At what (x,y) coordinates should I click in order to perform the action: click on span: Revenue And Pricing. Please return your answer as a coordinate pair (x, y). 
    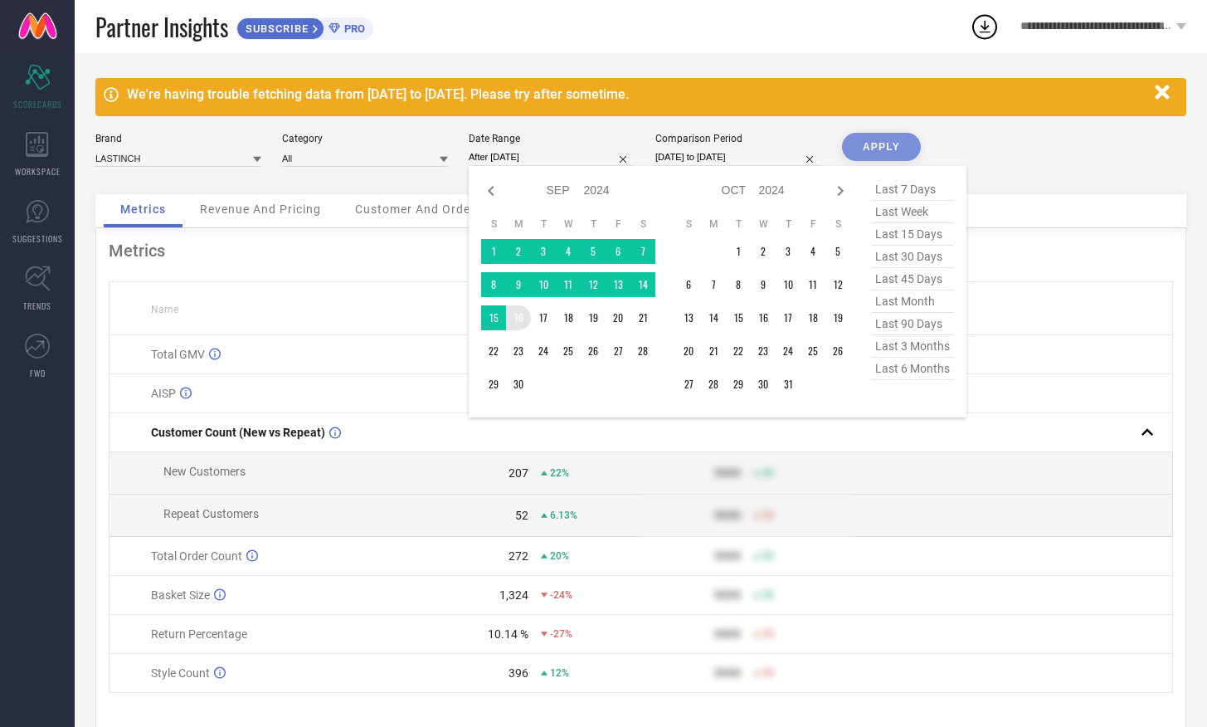
    Looking at the image, I should click on (260, 209).